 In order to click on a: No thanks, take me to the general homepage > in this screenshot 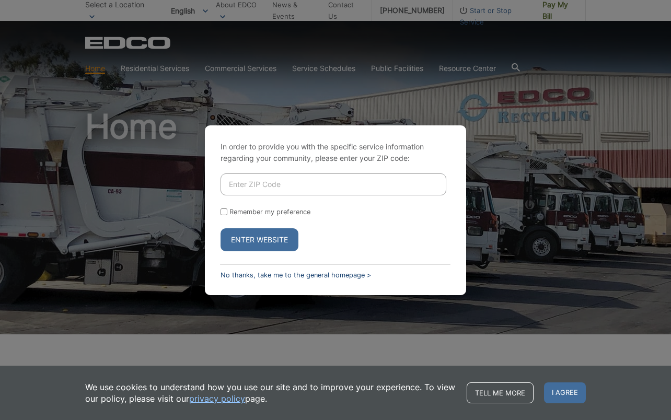, I will do `click(296, 275)`.